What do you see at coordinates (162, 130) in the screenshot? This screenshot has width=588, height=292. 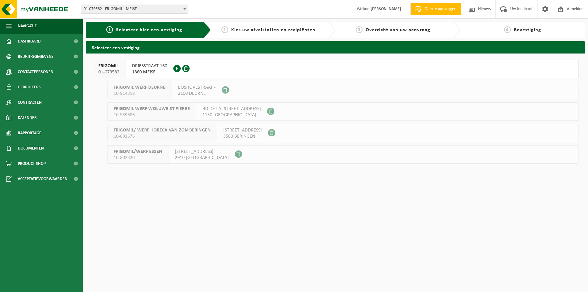 I see `span: FRIGOMIL/ WERF HORECA VAN ZON BERINGEN` at bounding box center [162, 130].